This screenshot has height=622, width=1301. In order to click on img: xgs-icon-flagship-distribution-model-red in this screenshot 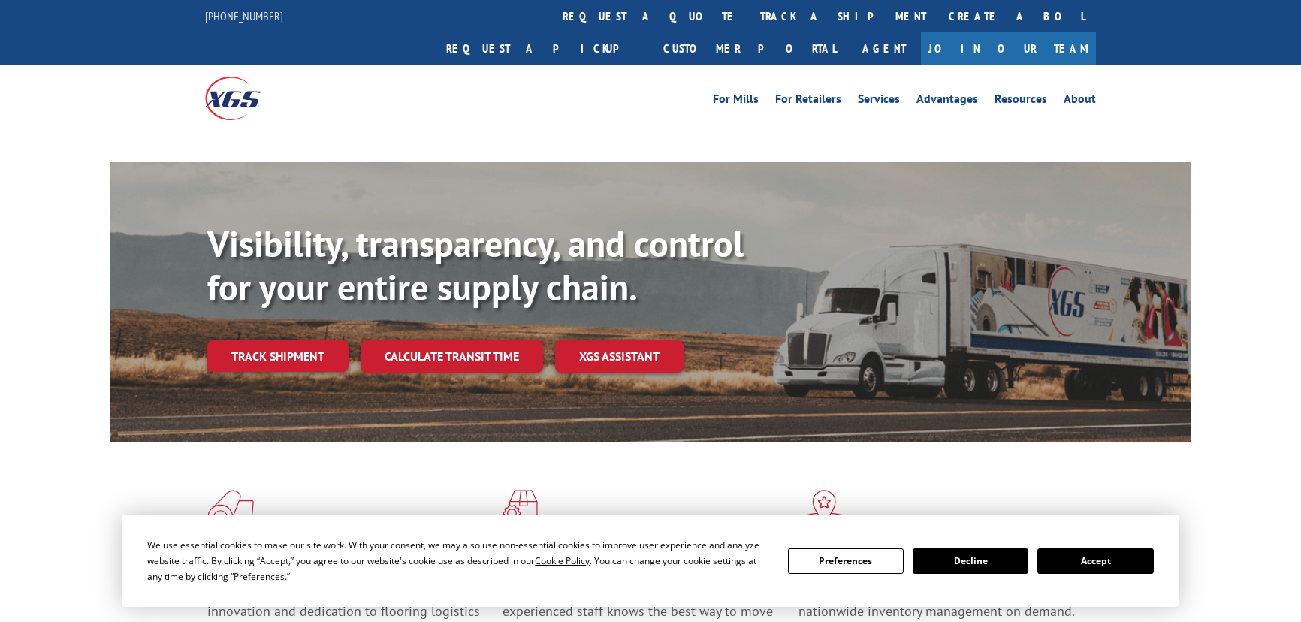, I will do `click(824, 509)`.